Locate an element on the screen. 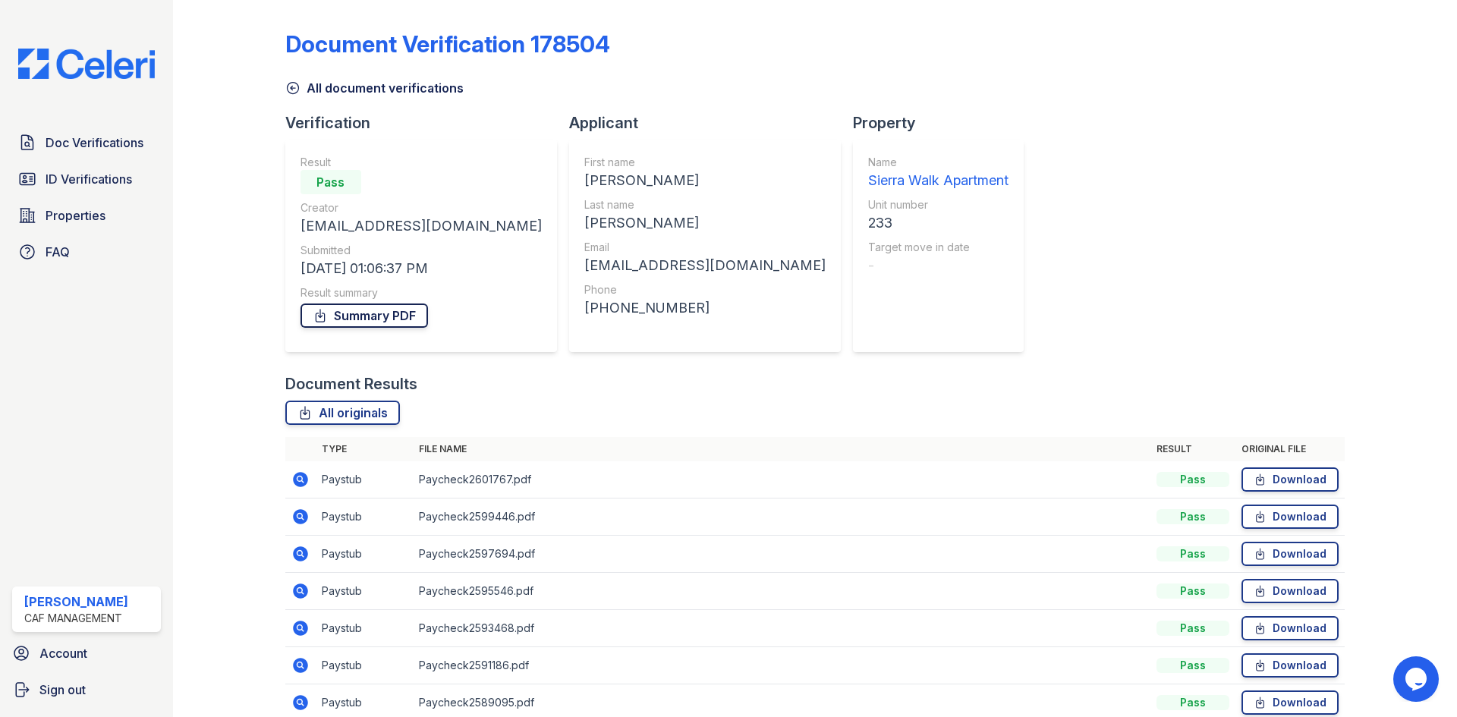 The height and width of the screenshot is (717, 1457). span: Sign out is located at coordinates (62, 690).